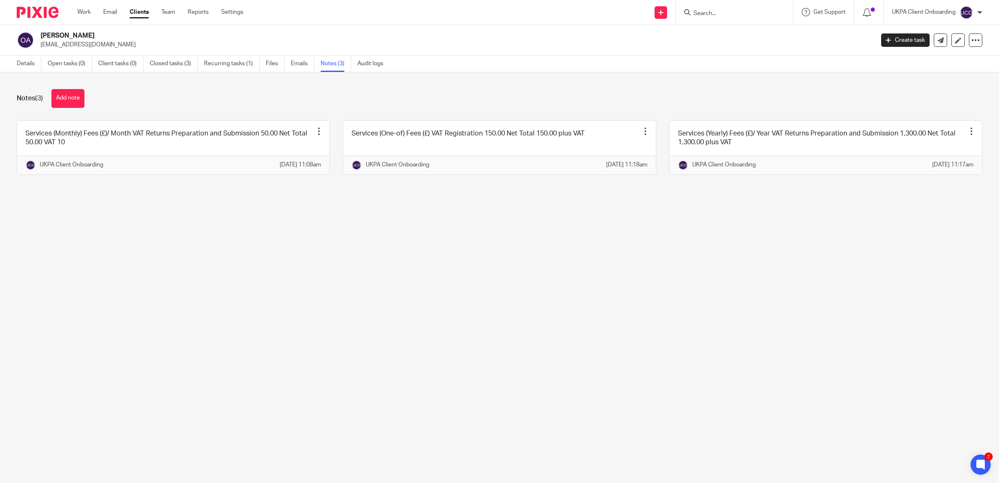 The image size is (999, 483). I want to click on a: Reports, so click(198, 12).